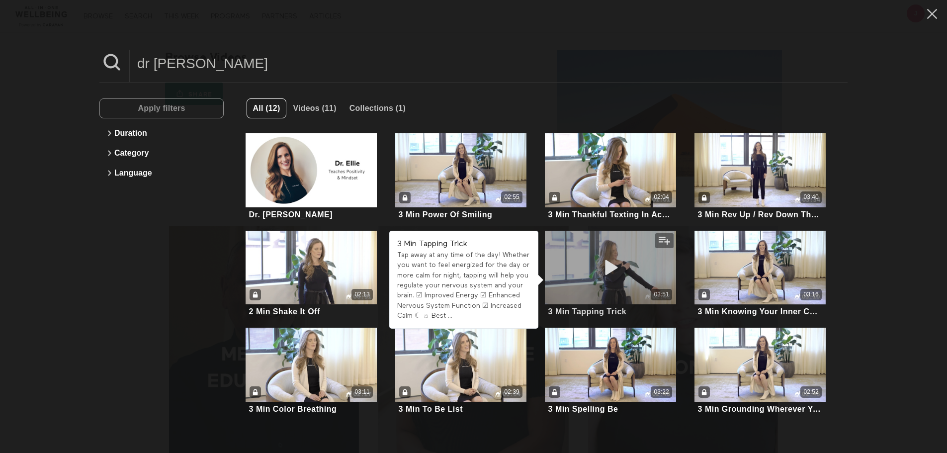 This screenshot has width=947, height=453. Describe the element at coordinates (812, 197) in the screenshot. I see `div: 03:40` at that location.